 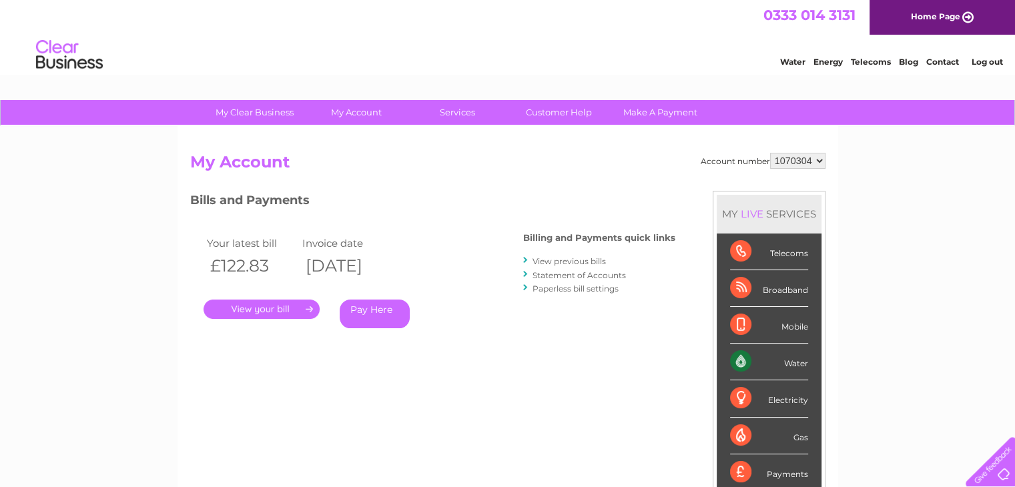 I want to click on a: Customer Help, so click(x=558, y=112).